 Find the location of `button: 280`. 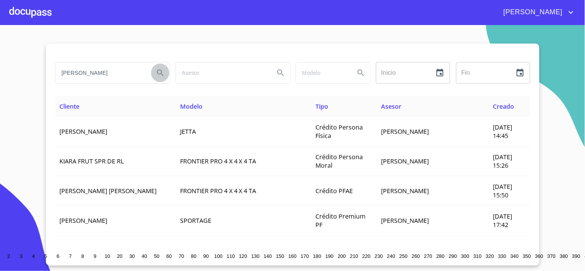

button: 280 is located at coordinates (441, 256).